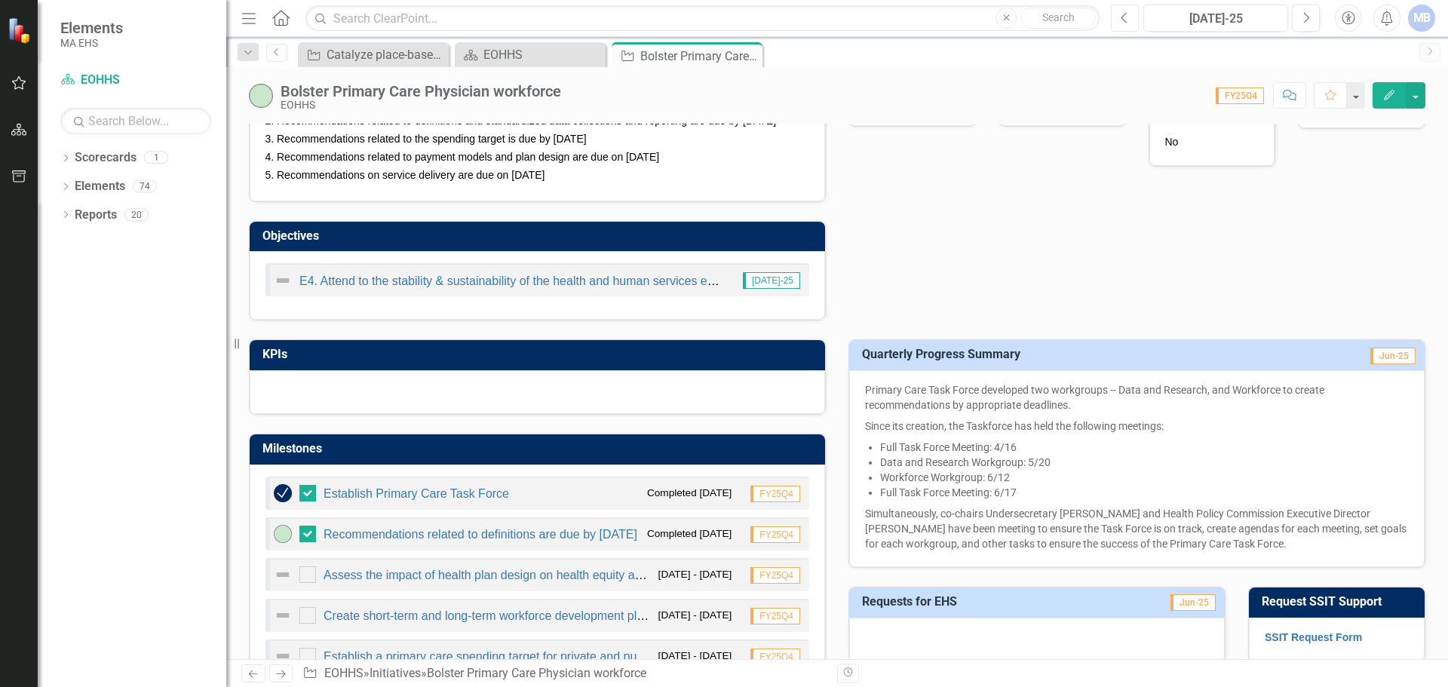  I want to click on button: Search, so click(1058, 18).